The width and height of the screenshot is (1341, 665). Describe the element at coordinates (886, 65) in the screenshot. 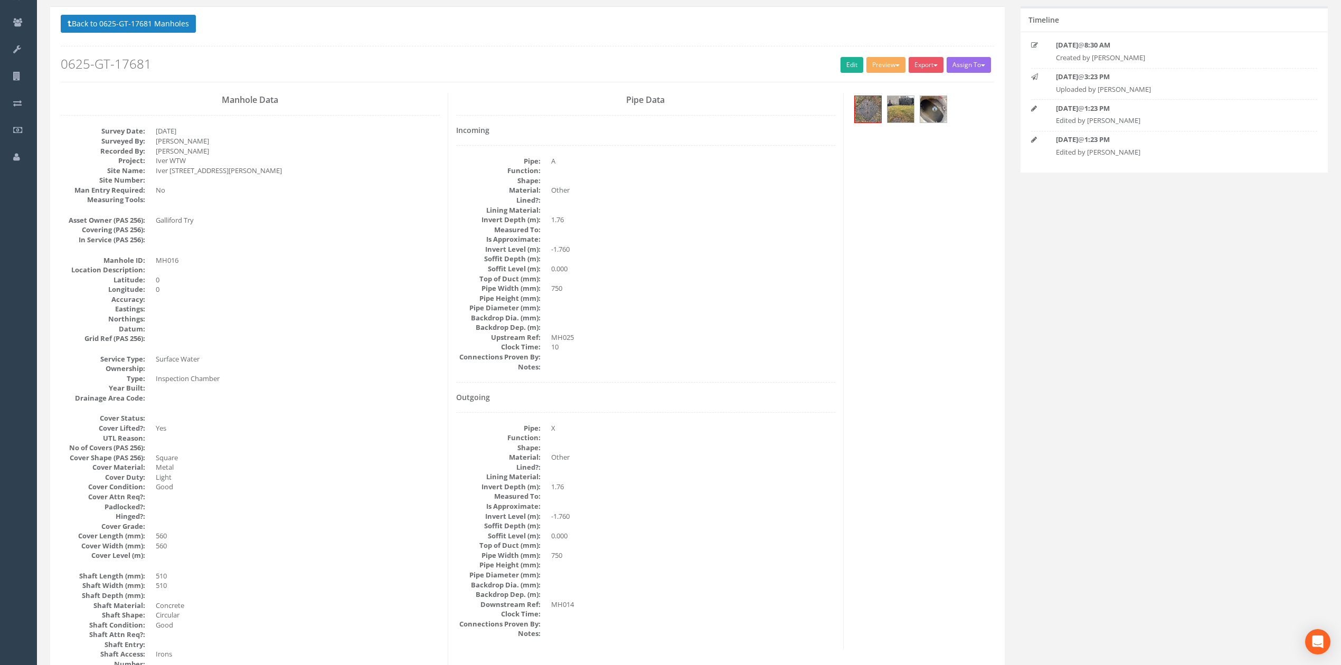

I see `button: Preview` at that location.